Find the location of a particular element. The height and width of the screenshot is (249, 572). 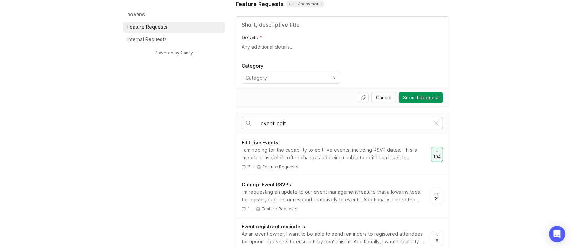

p: Details is located at coordinates (250, 38).